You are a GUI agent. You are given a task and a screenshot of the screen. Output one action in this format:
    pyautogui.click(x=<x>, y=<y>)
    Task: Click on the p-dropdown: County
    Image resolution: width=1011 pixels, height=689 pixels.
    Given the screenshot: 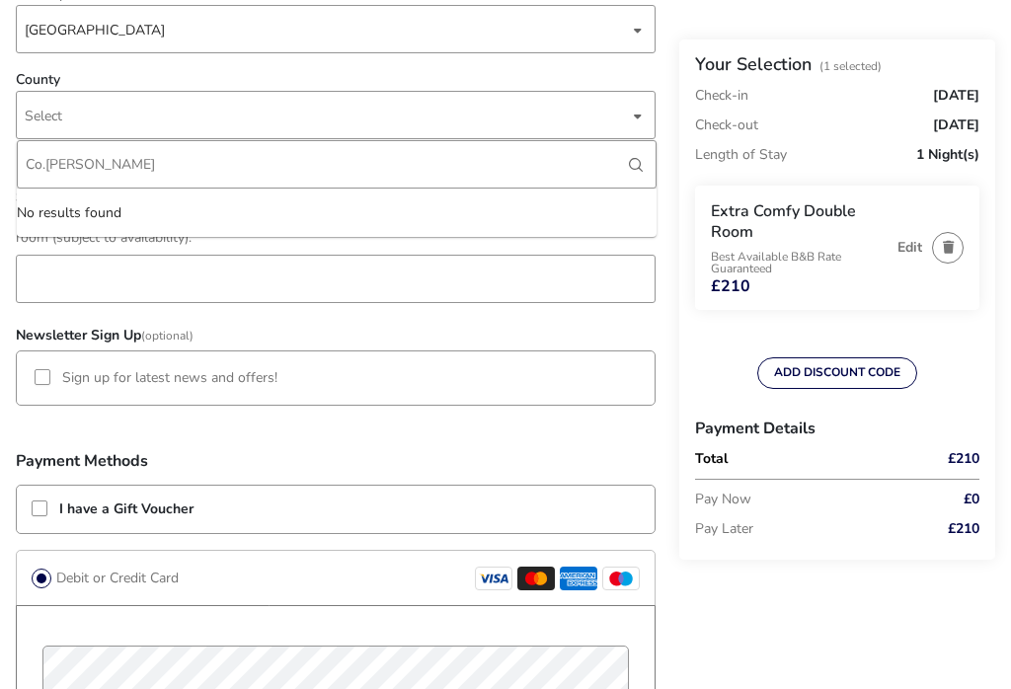 What is the action you would take?
    pyautogui.click(x=336, y=115)
    